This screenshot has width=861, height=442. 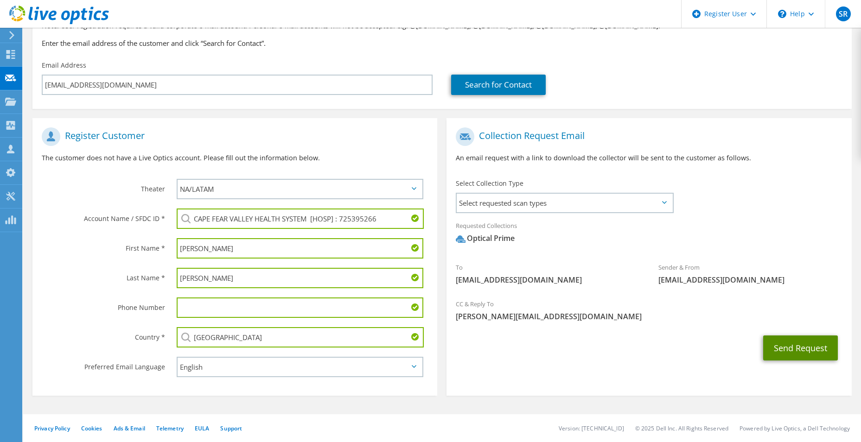 What do you see at coordinates (750, 274) in the screenshot?
I see `div: Sender & From` at bounding box center [750, 274].